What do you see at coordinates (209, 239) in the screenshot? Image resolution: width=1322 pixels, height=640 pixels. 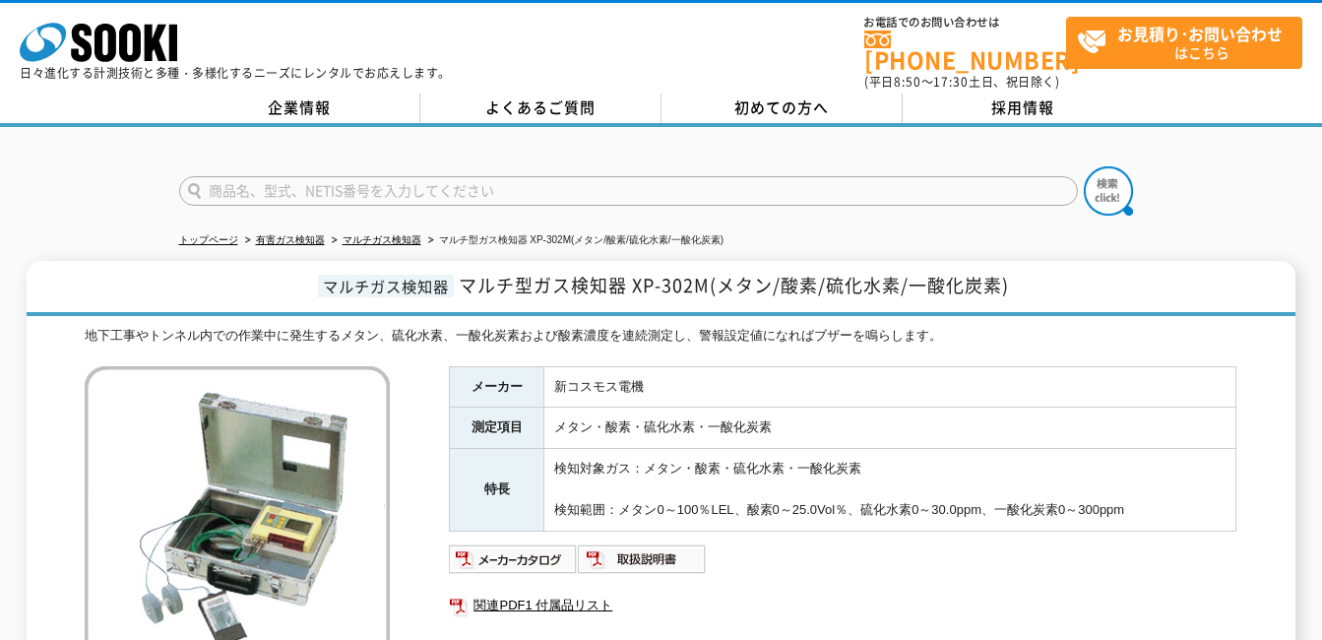 I see `a: トップページ` at bounding box center [209, 239].